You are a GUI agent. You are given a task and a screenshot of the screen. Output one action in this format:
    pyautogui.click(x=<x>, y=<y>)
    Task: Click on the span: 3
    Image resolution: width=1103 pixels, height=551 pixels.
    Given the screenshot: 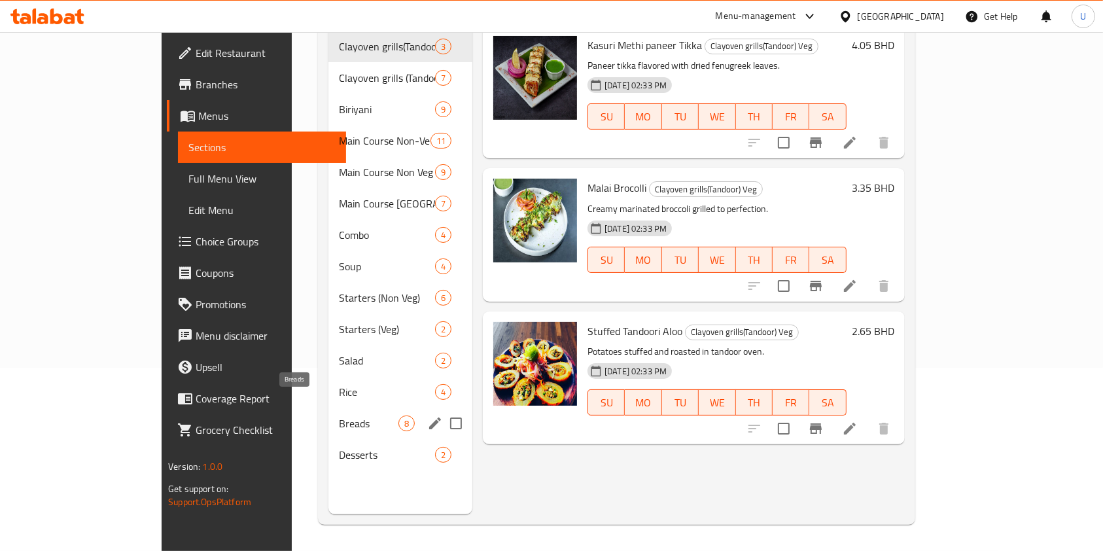 What is the action you would take?
    pyautogui.click(x=443, y=46)
    